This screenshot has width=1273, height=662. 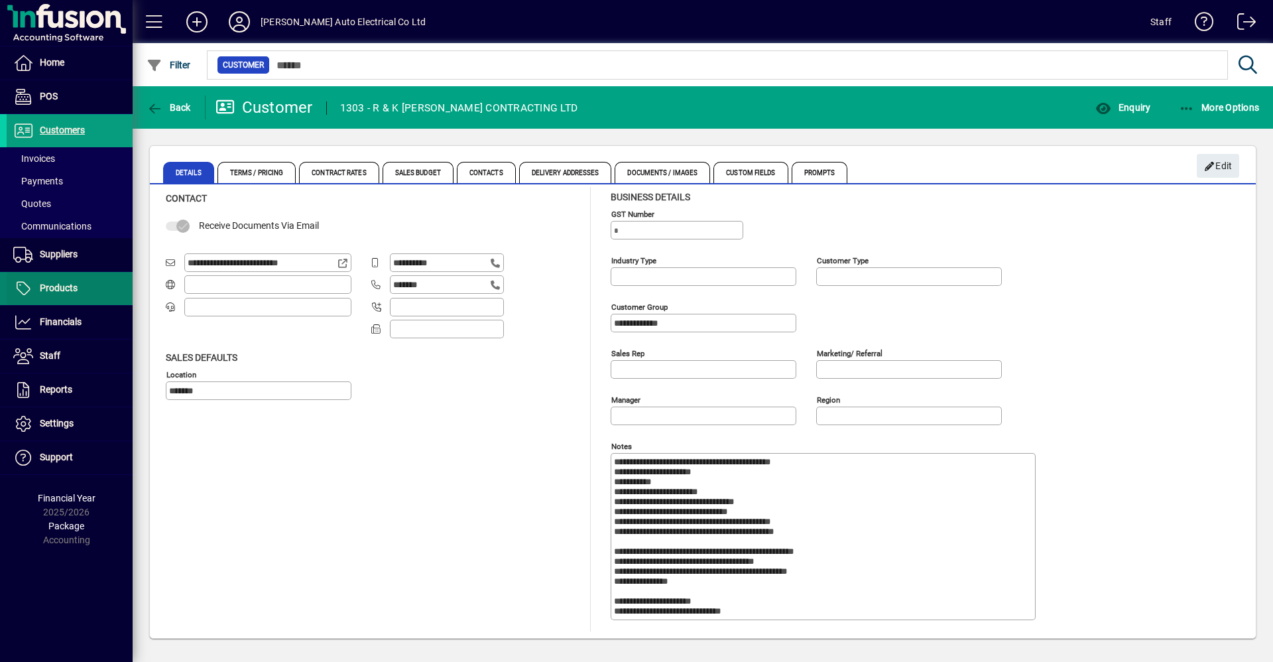 What do you see at coordinates (48, 96) in the screenshot?
I see `span: POS` at bounding box center [48, 96].